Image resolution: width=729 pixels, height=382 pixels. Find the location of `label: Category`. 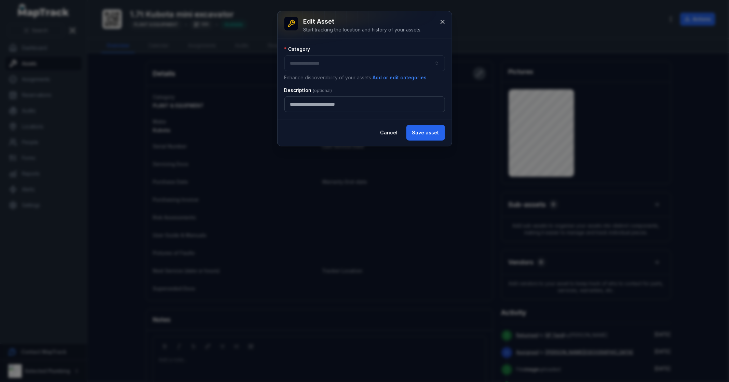

label: Category is located at coordinates (297, 49).